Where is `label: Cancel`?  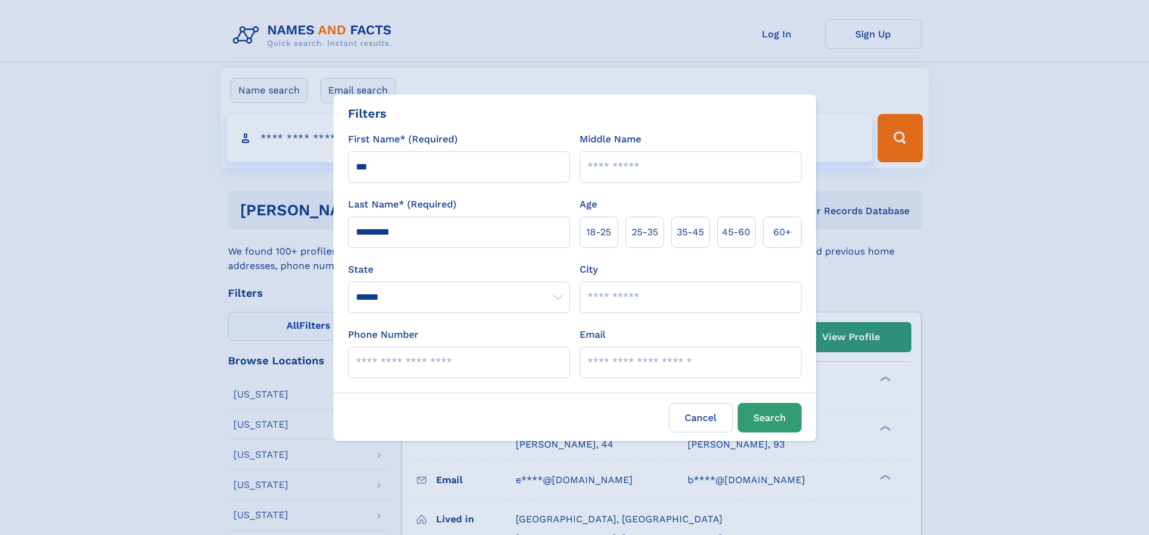 label: Cancel is located at coordinates (701, 417).